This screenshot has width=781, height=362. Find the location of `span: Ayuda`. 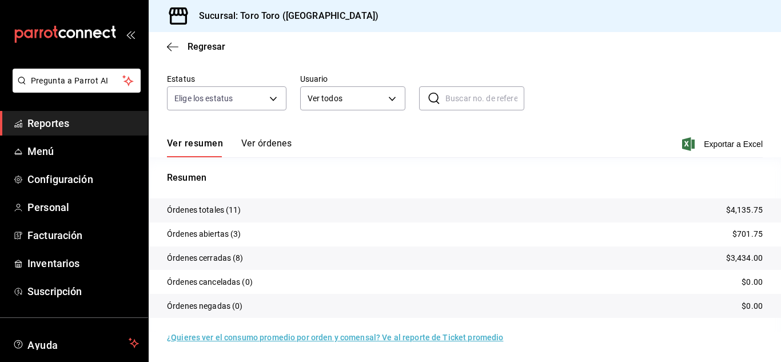

span: Ayuda is located at coordinates (76, 343).